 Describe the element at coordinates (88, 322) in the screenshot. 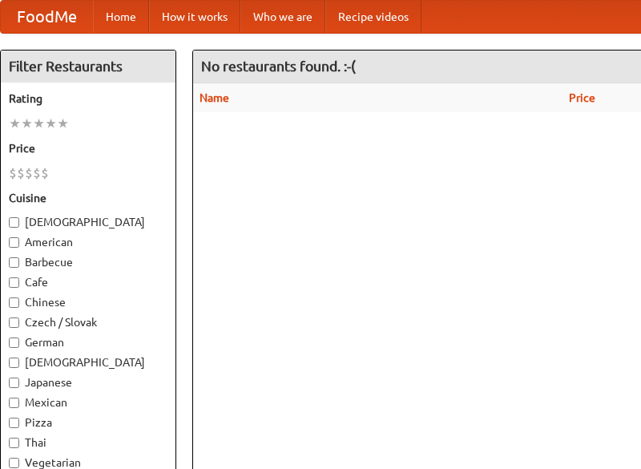

I see `label: Czech / Slovak` at that location.